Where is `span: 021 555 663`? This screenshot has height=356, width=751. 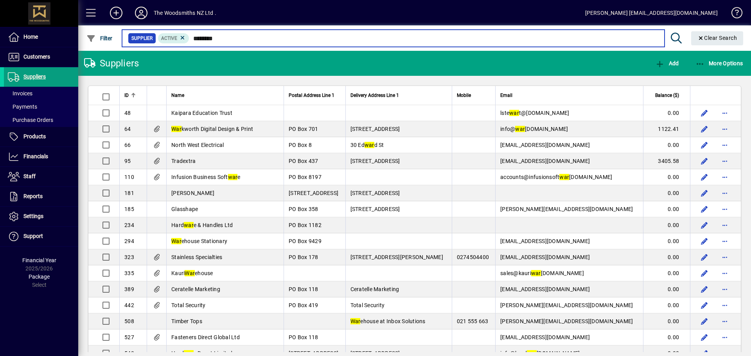 span: 021 555 663 is located at coordinates (472, 321).